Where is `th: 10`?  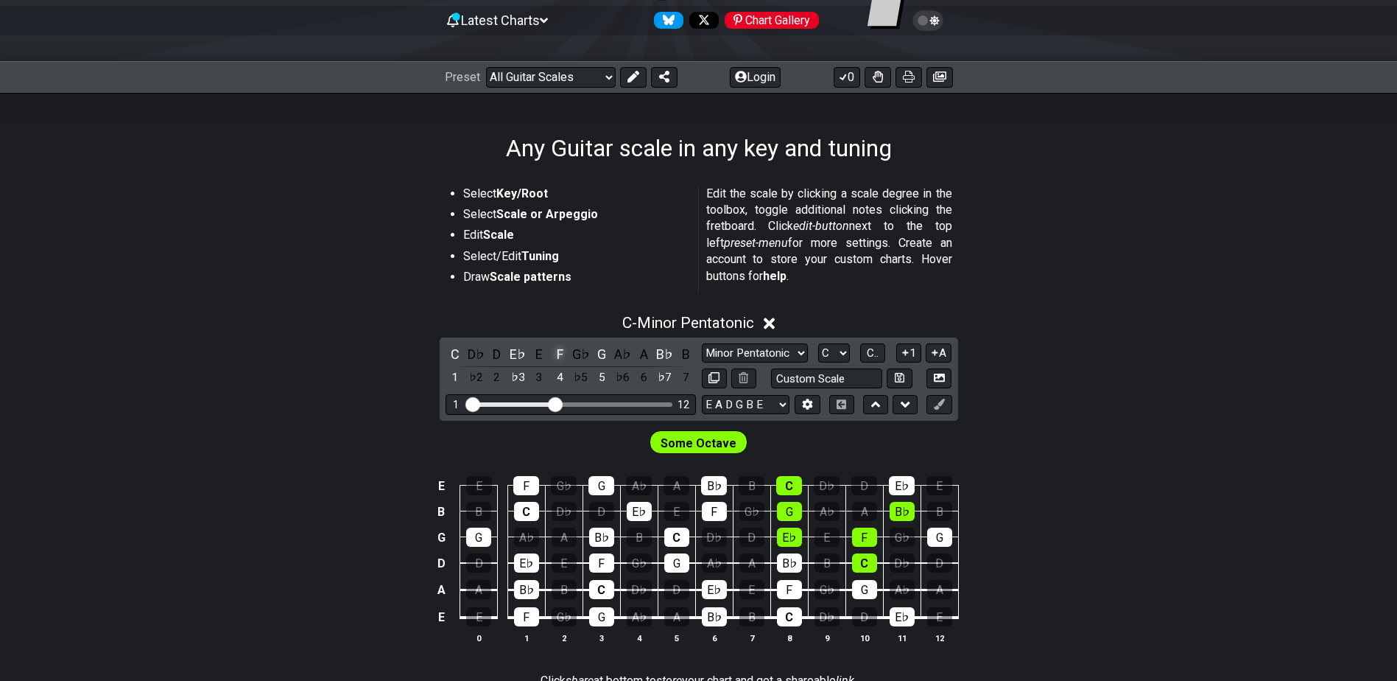 th: 10 is located at coordinates (864, 637).